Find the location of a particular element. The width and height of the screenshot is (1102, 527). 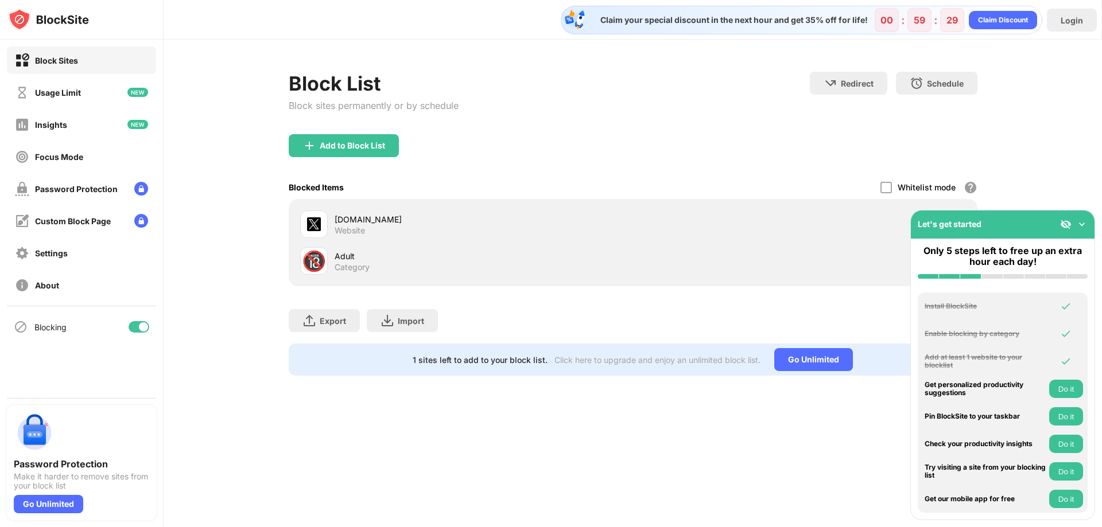

div: Claim Discount is located at coordinates (1003, 20).